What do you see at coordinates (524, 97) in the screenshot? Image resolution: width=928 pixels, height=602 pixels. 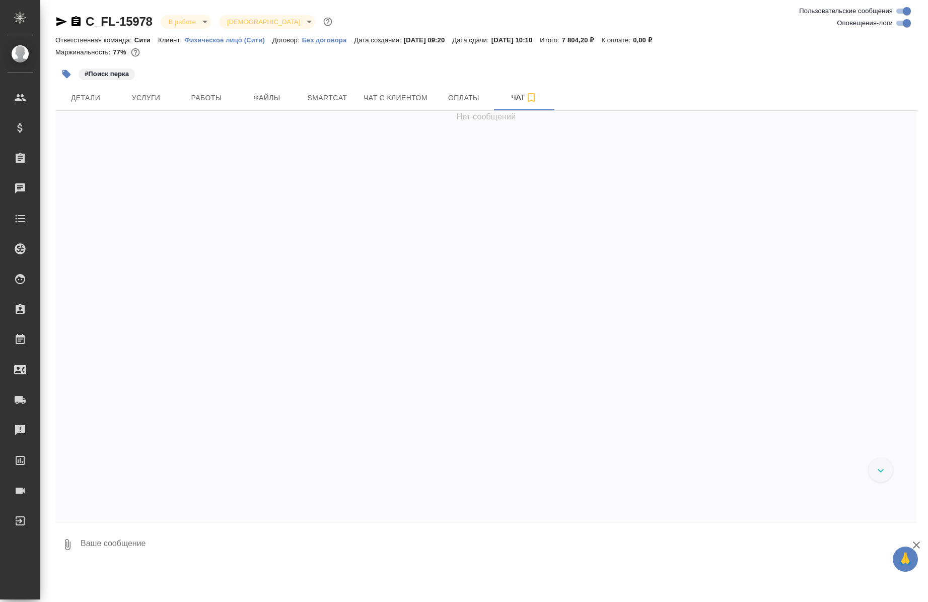 I see `span: Чат` at bounding box center [524, 97].